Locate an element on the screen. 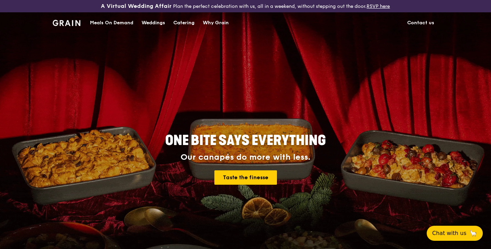 This screenshot has width=491, height=249. a: Catering is located at coordinates (184, 23).